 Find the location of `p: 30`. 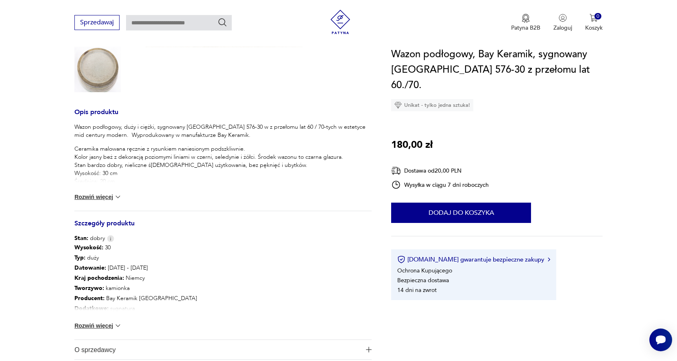

p: 30 is located at coordinates (141, 248).